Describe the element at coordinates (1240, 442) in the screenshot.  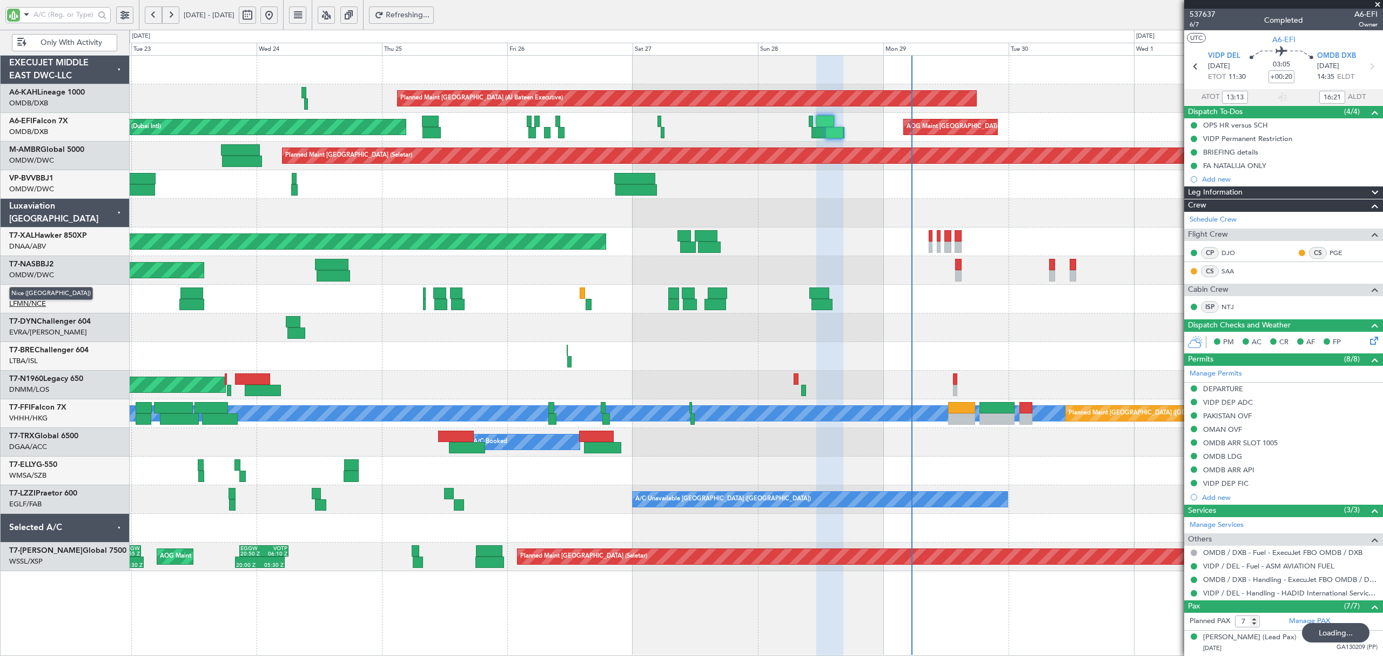
I see `div: OMDB ARR SLOT 1005` at that location.